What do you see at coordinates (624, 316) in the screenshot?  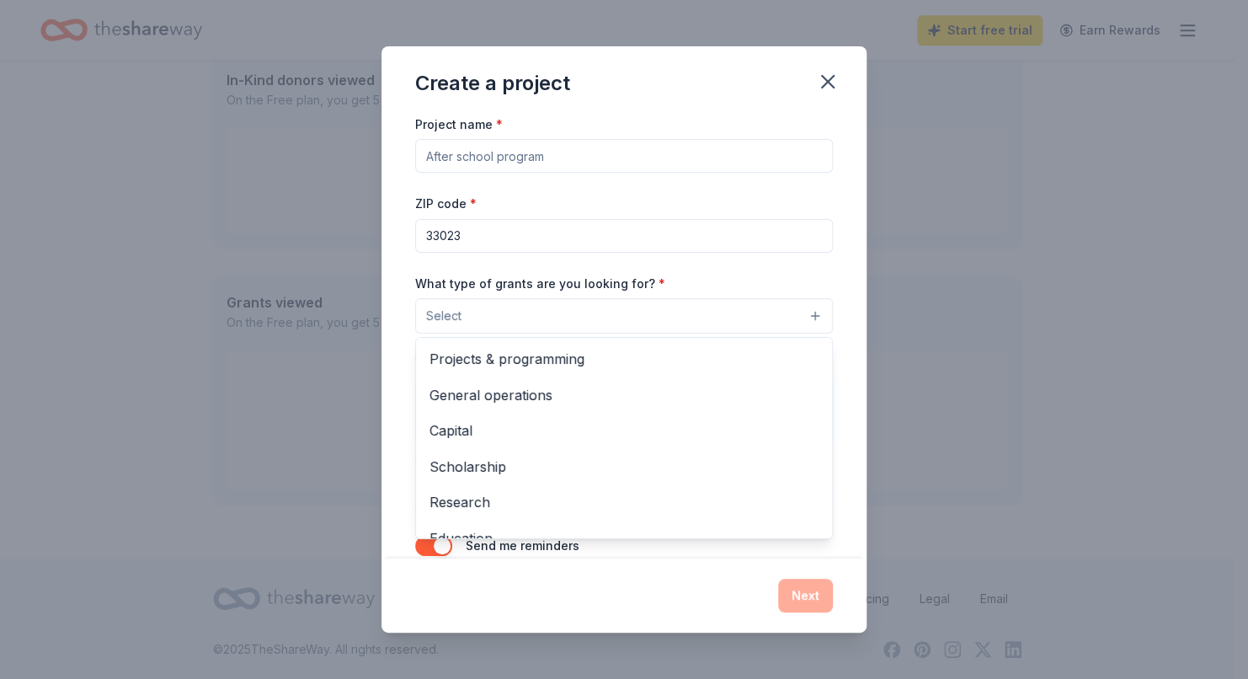 I see `button: Select` at bounding box center [624, 316].